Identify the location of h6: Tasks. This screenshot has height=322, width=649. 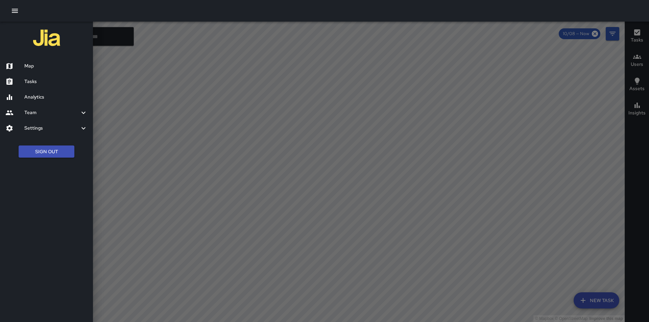
(56, 82).